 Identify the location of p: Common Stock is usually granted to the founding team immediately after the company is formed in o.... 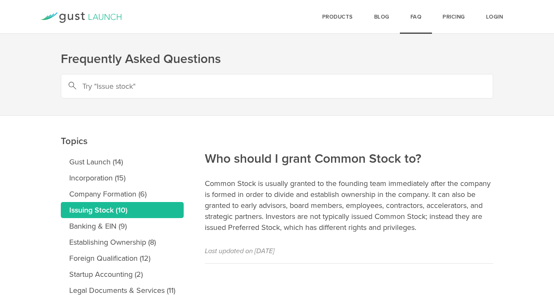
(349, 205).